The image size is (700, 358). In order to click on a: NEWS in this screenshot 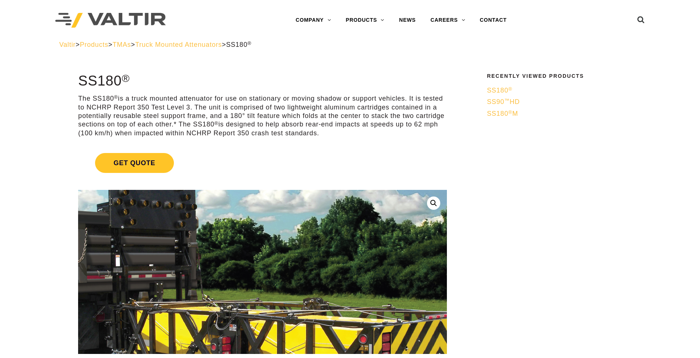, I will do `click(407, 20)`.